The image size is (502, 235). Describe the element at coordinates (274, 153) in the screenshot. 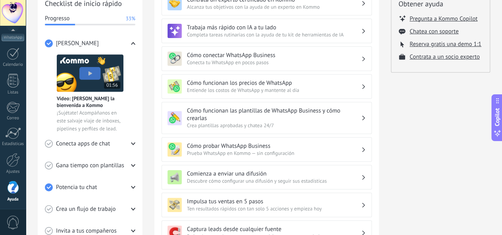

I see `span: Prueba WhatsApp en Kommo — sin configuración` at that location.